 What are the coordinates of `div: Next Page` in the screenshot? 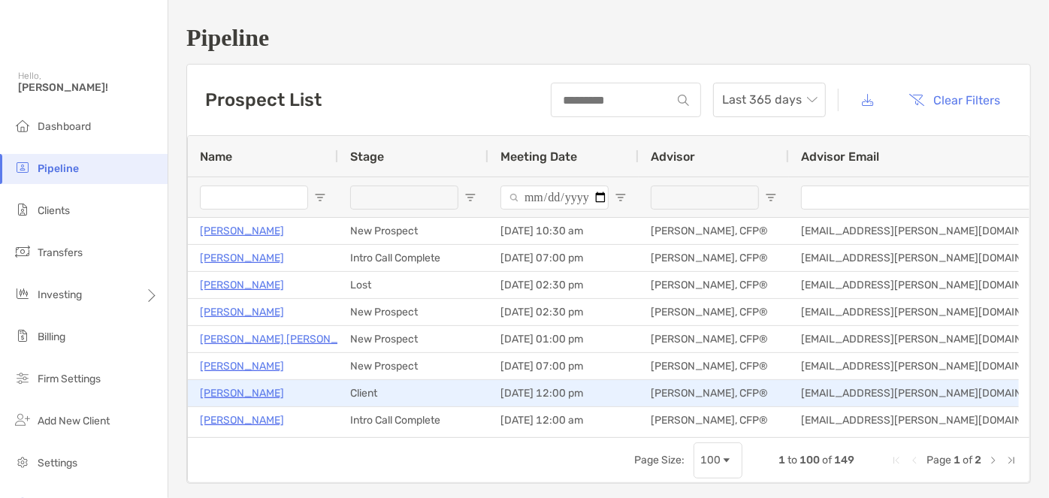 It's located at (994, 461).